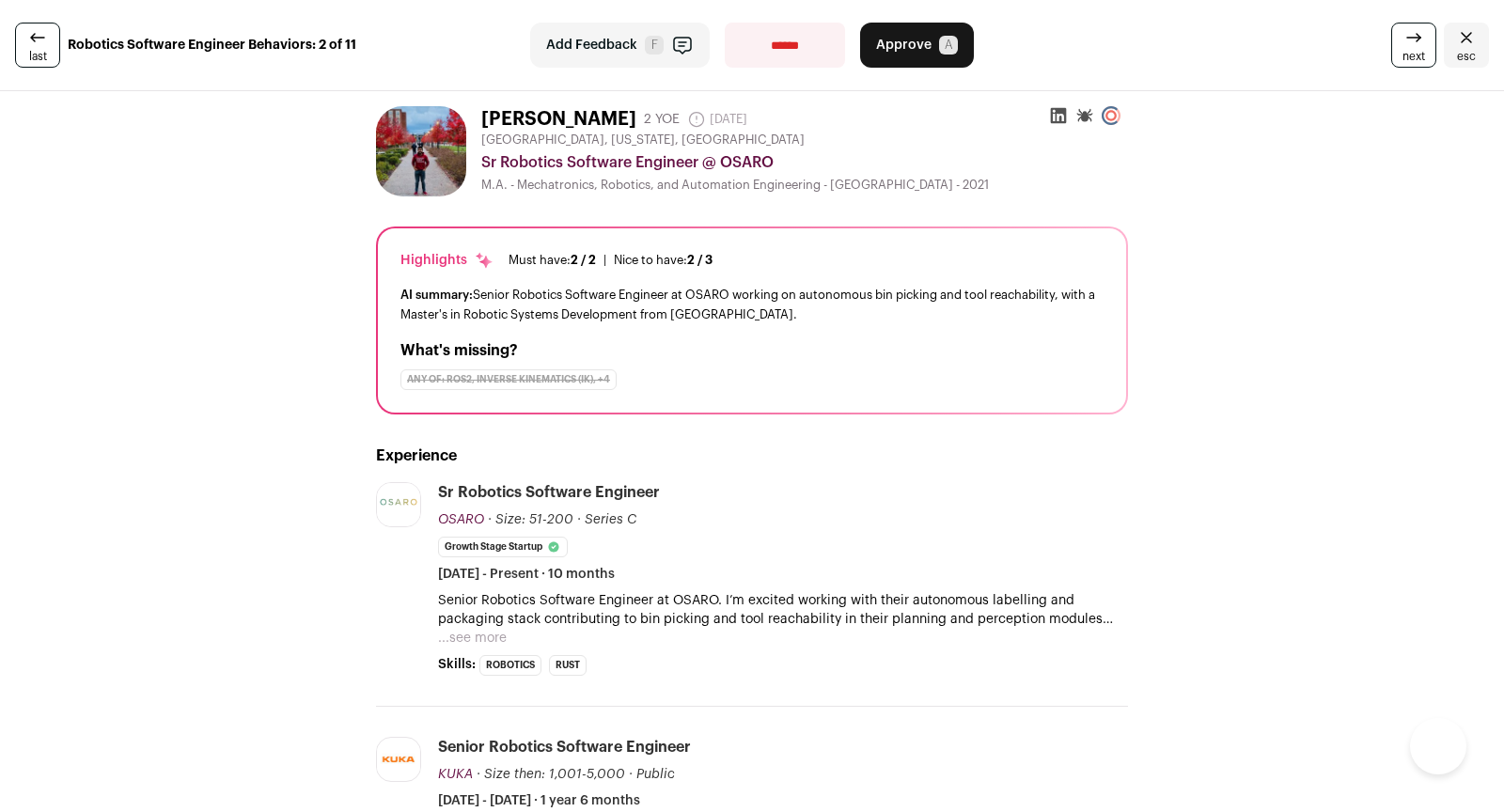  What do you see at coordinates (752, 456) in the screenshot?
I see `h2: Experience` at bounding box center [752, 456].